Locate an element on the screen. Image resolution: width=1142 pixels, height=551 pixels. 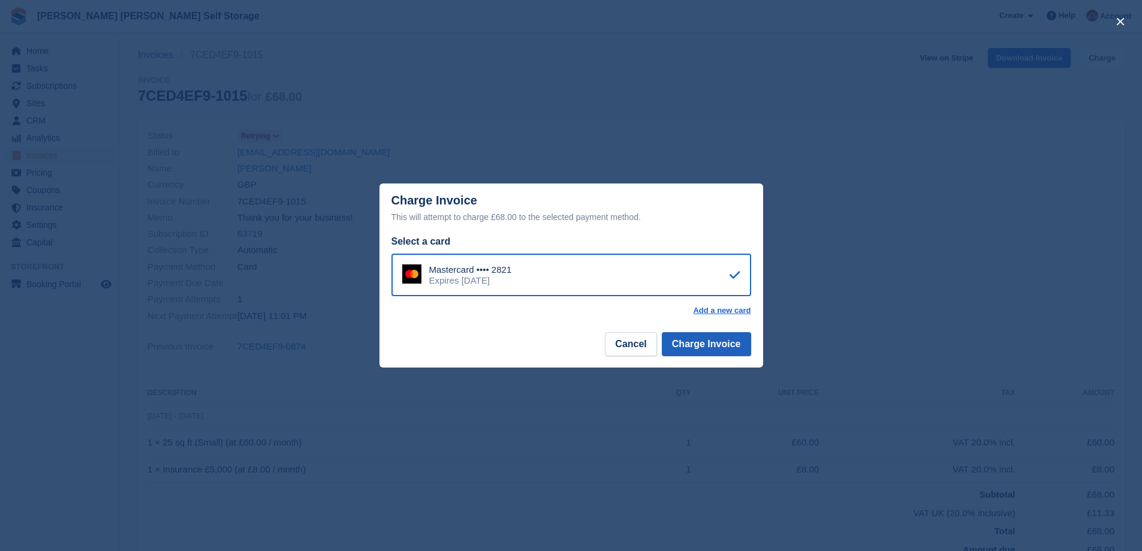
button: Charge Invoice is located at coordinates (706, 344).